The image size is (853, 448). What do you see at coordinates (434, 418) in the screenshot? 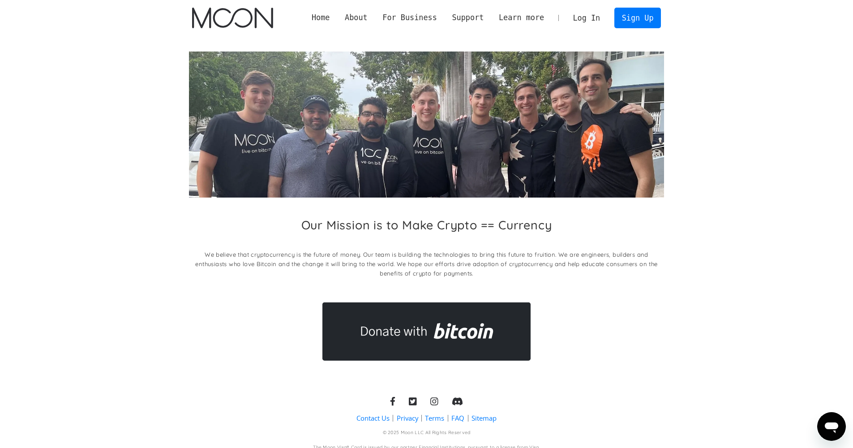
I see `a: Terms` at bounding box center [434, 418].